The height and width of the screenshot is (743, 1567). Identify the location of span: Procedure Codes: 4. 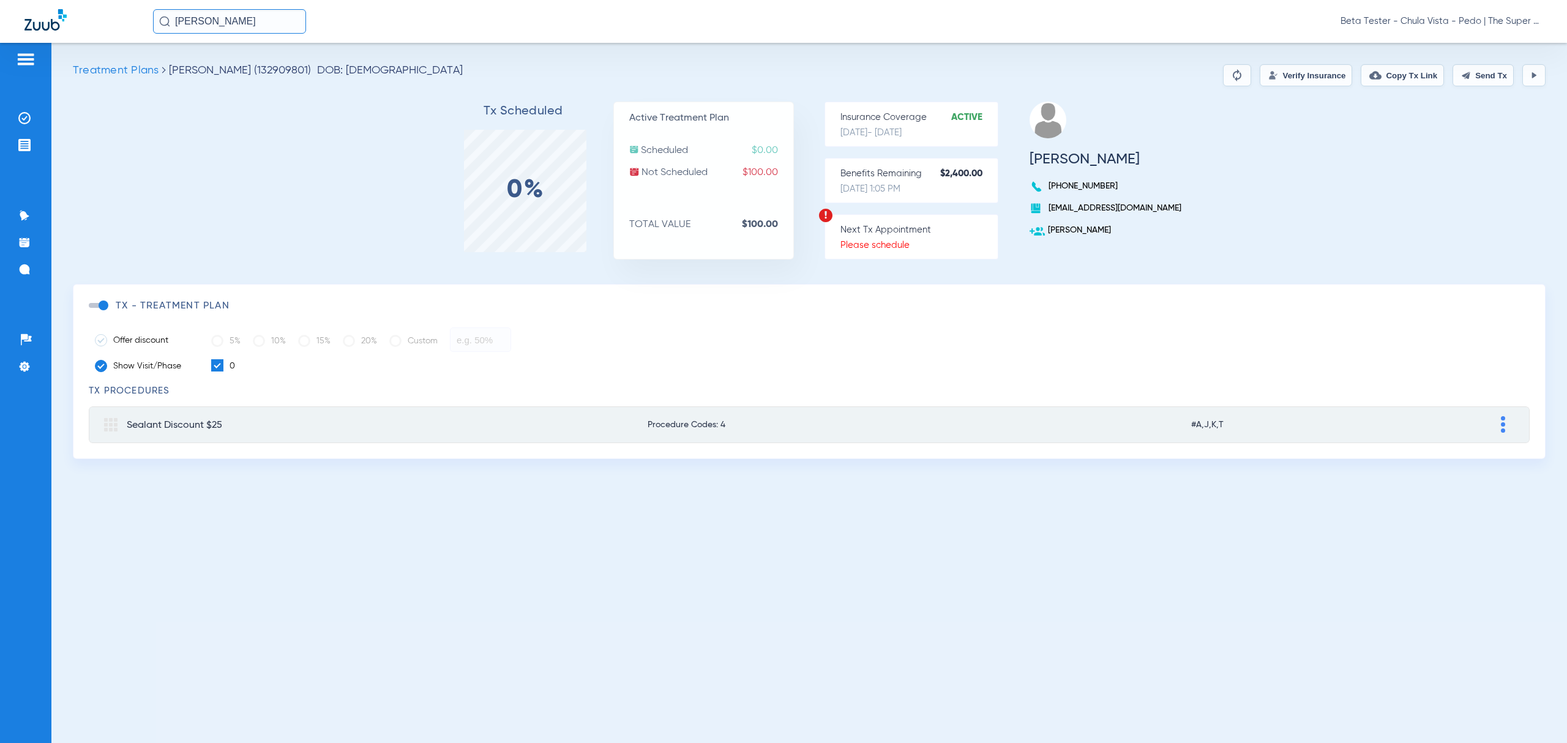
(858, 425).